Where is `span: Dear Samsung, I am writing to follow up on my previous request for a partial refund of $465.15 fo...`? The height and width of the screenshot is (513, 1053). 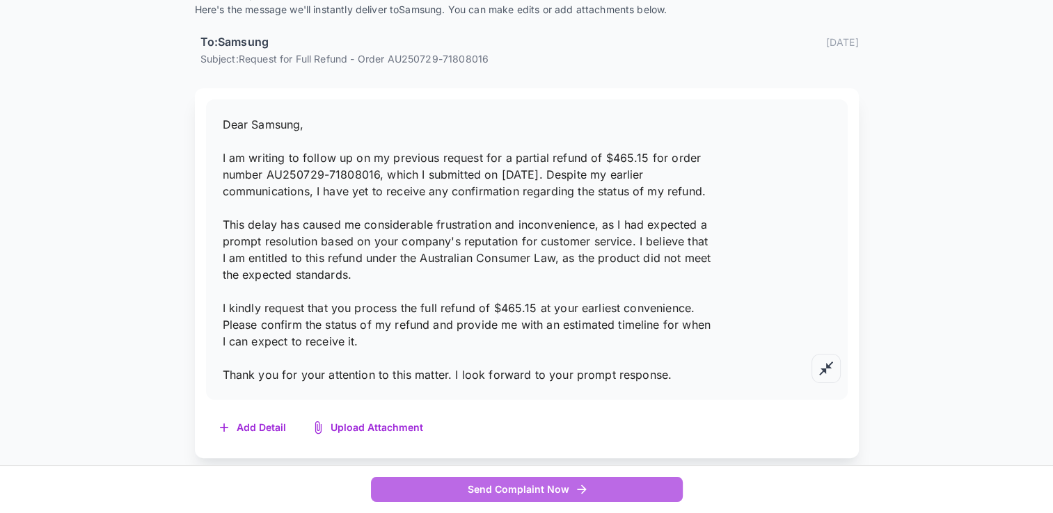
span: Dear Samsung, I am writing to follow up on my previous request for a partial refund of $465.15 fo... is located at coordinates (467, 250).